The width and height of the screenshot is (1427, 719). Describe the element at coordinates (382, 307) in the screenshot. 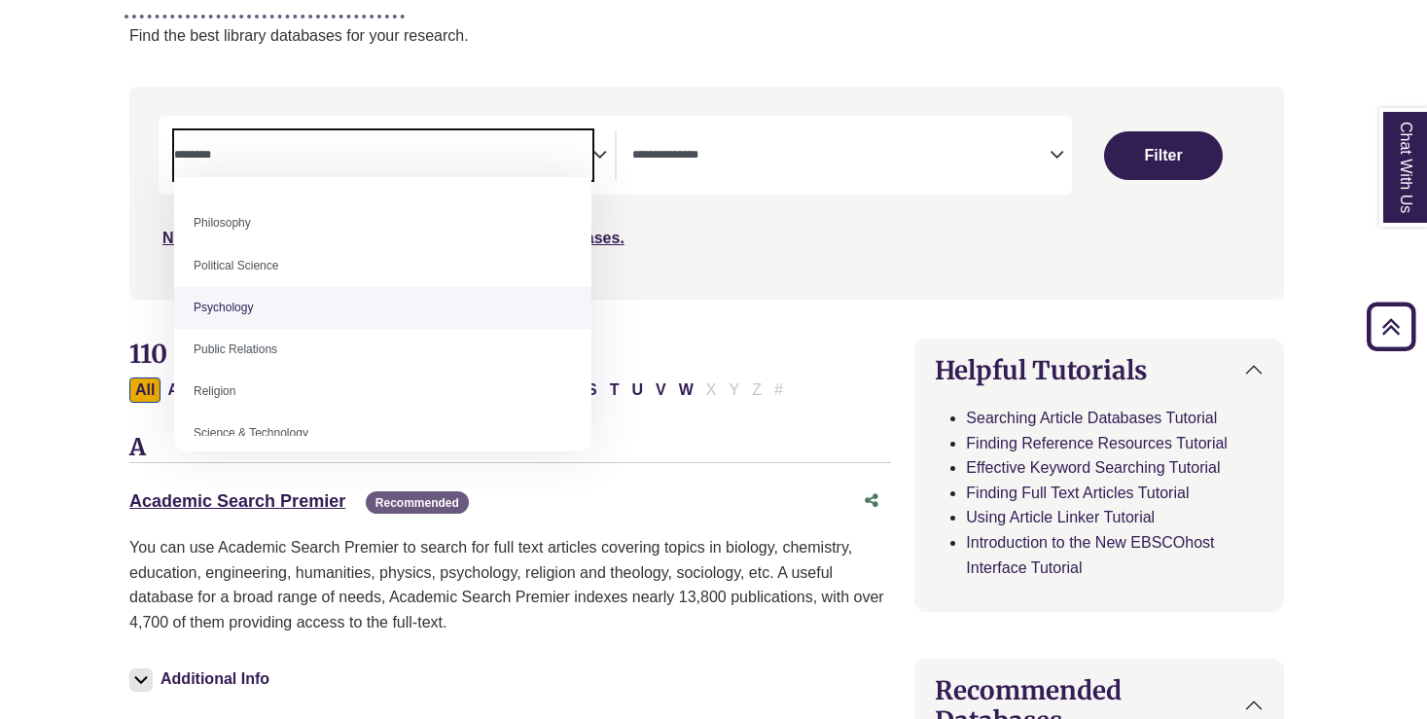

I see `li: Psychology` at that location.